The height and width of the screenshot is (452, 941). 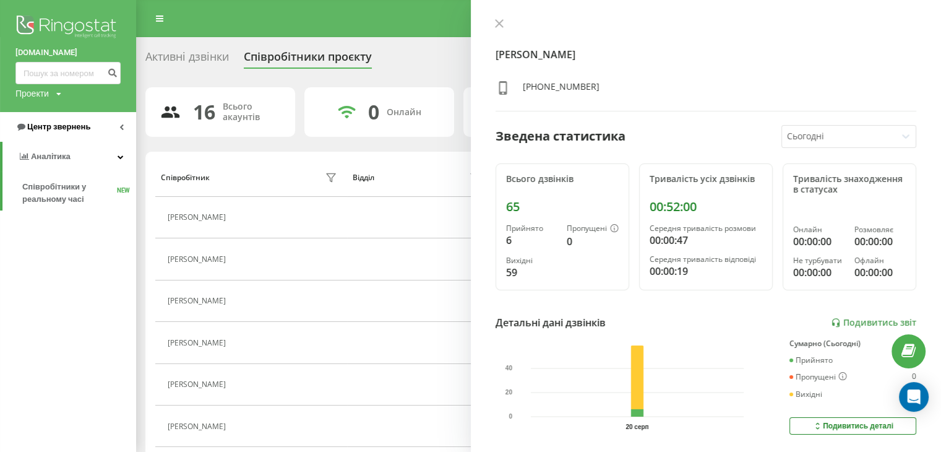 What do you see at coordinates (853, 426) in the screenshot?
I see `div: Подивитись деталі` at bounding box center [853, 426].